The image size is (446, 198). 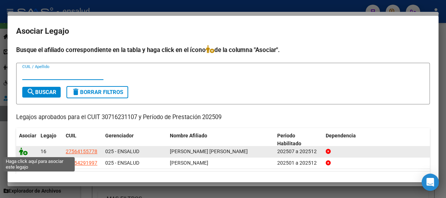 What do you see at coordinates (41, 92) in the screenshot?
I see `span: Buscar` at bounding box center [41, 92].